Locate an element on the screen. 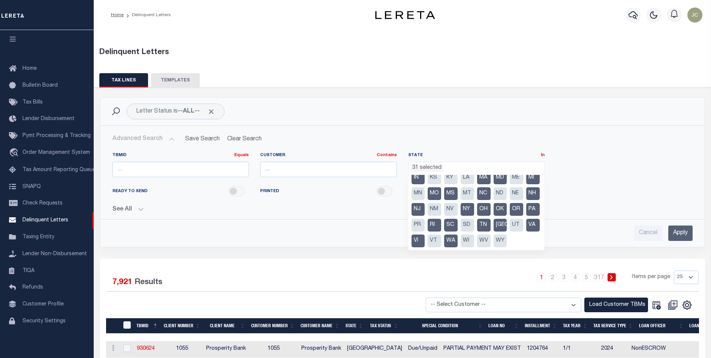 This screenshot has height=358, width=711. input: Cancel is located at coordinates (648, 233).